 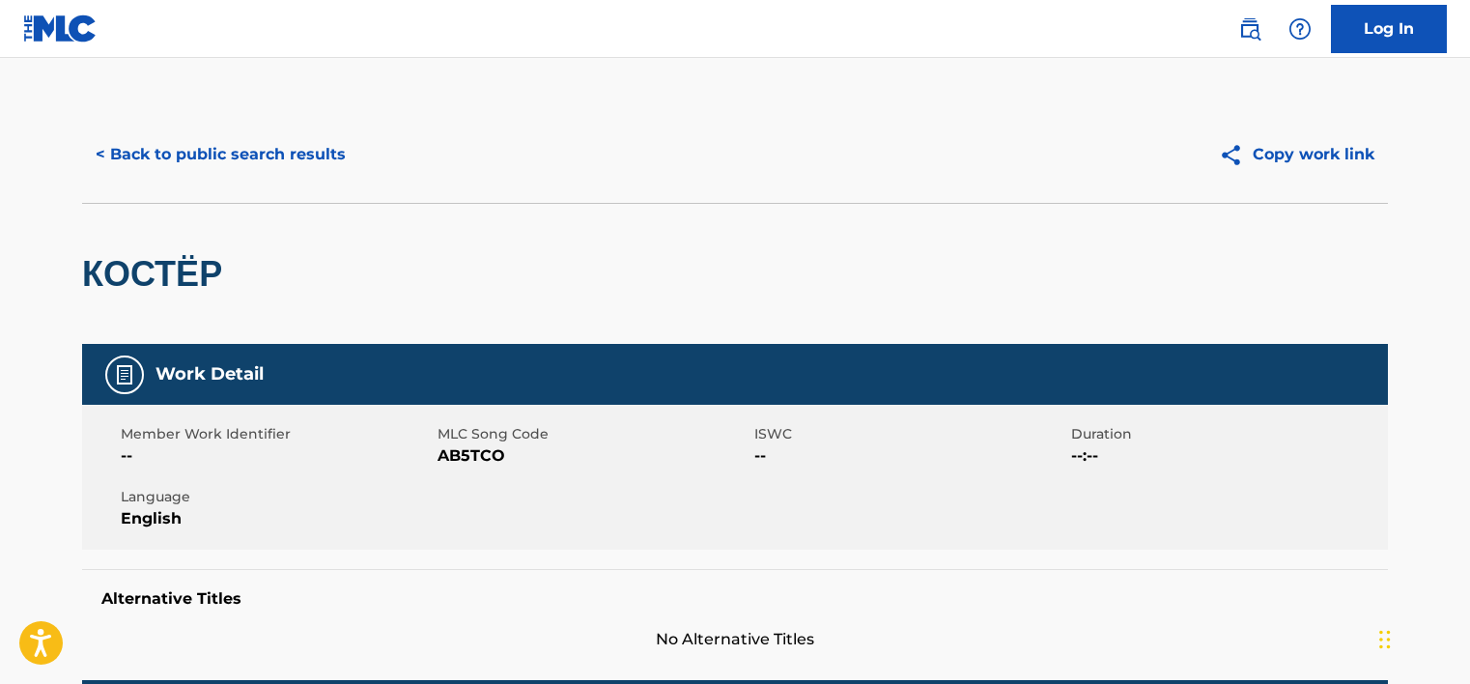 What do you see at coordinates (210, 374) in the screenshot?
I see `h5: Work Detail` at bounding box center [210, 374].